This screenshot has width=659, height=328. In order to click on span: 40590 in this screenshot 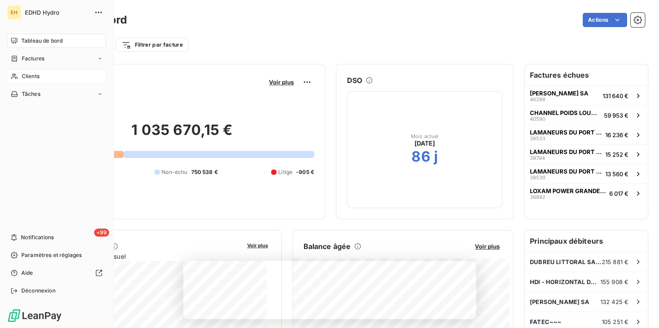, I will do `click(537, 119)`.